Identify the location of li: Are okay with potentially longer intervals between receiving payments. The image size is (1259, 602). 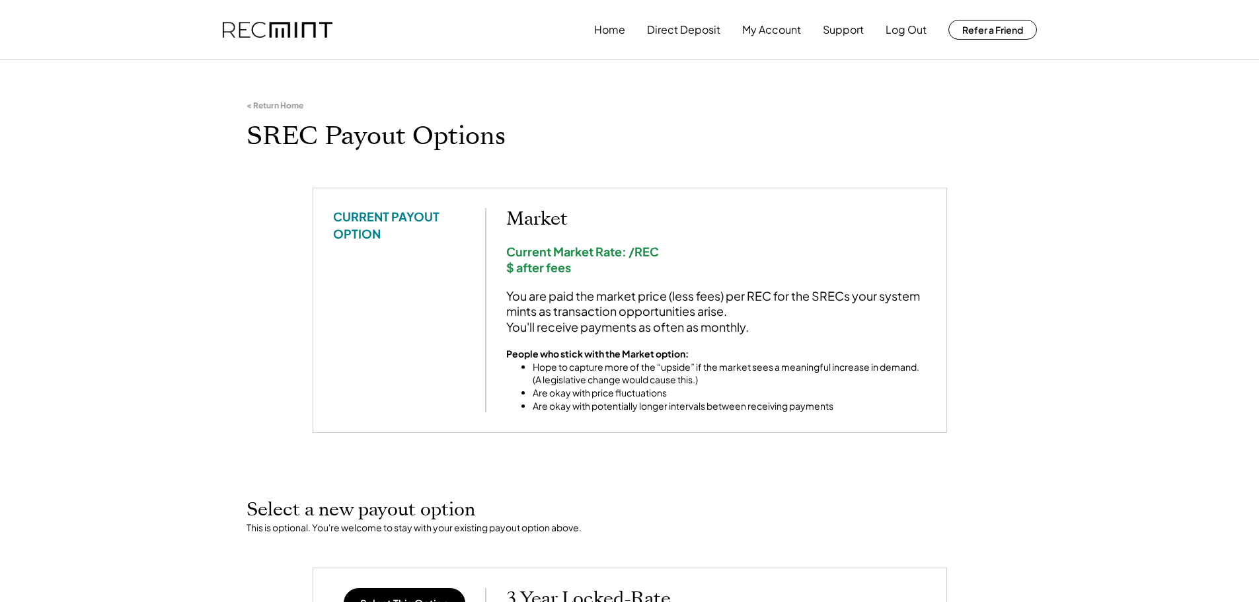
(730, 407).